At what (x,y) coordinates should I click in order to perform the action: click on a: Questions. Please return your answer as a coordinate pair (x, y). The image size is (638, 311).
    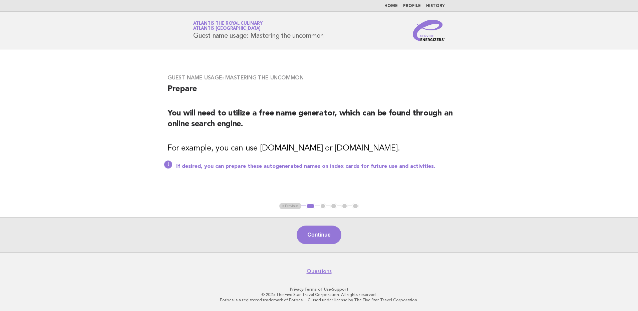
    Looking at the image, I should click on (319, 271).